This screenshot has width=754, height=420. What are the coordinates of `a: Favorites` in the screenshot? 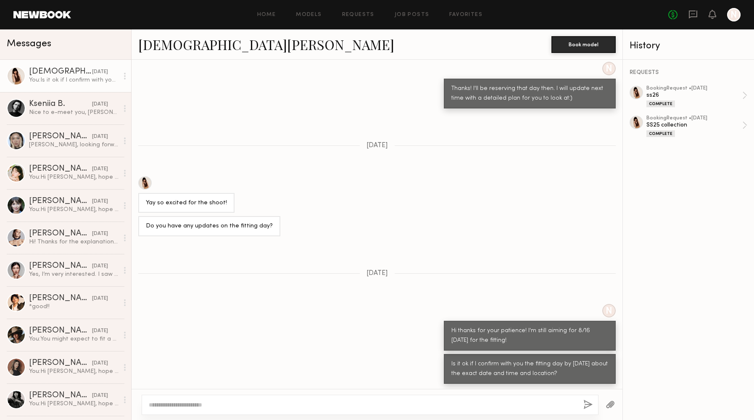 It's located at (466, 15).